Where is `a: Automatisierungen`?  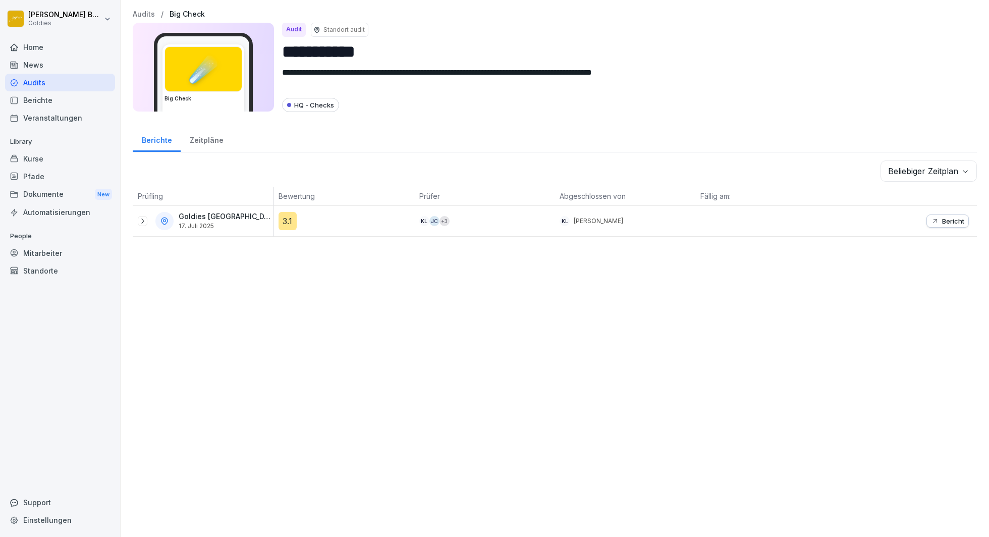
a: Automatisierungen is located at coordinates (60, 212).